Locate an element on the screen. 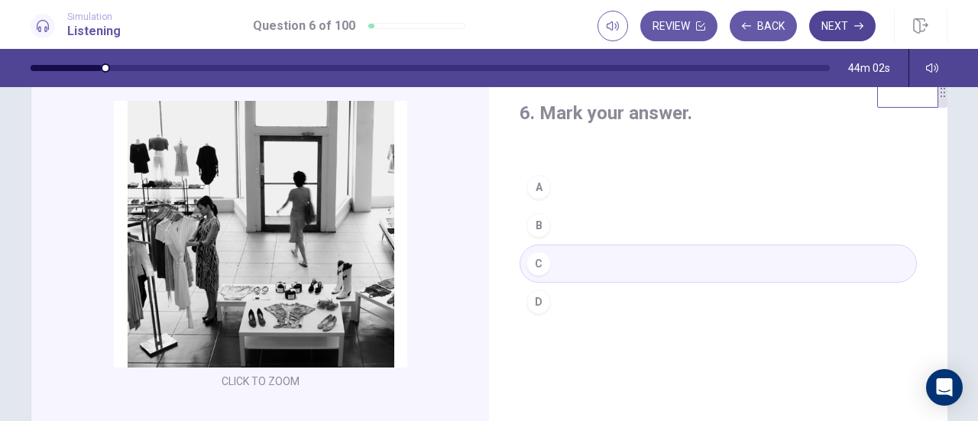 The width and height of the screenshot is (978, 421). button: C is located at coordinates (718, 264).